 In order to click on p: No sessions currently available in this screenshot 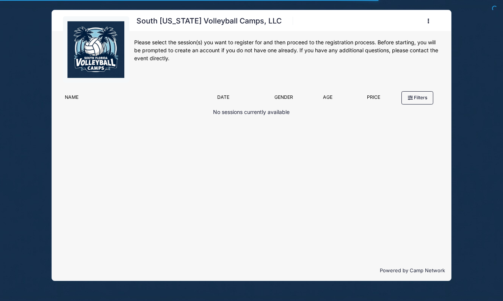, I will do `click(251, 112)`.